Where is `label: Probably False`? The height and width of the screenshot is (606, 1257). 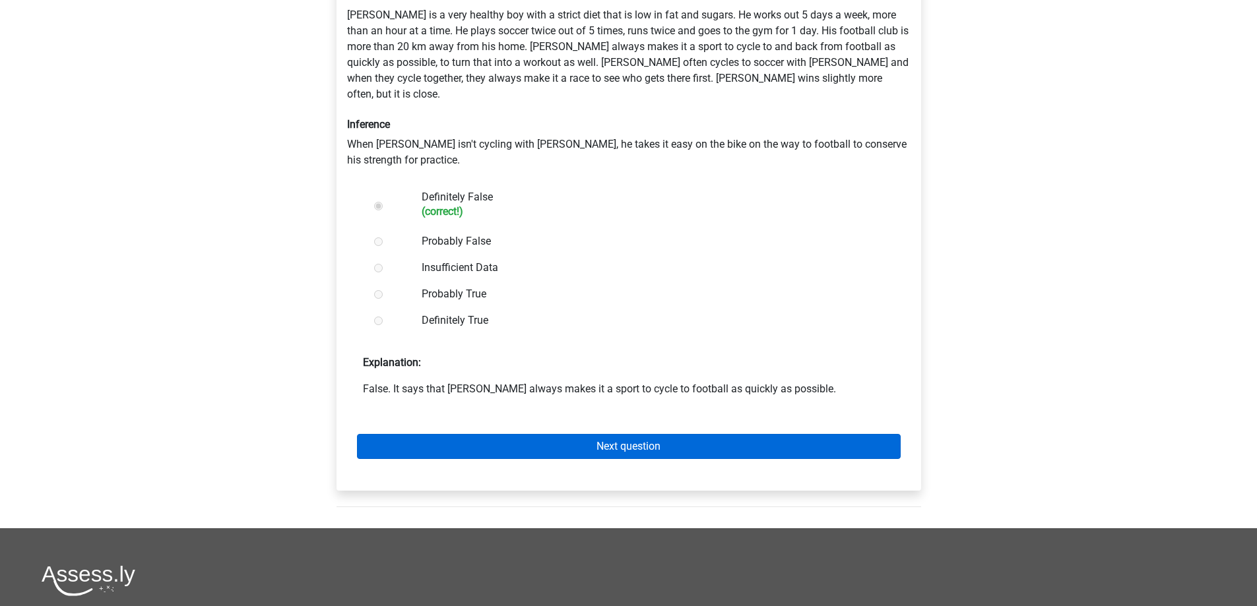 label: Probably False is located at coordinates (650, 241).